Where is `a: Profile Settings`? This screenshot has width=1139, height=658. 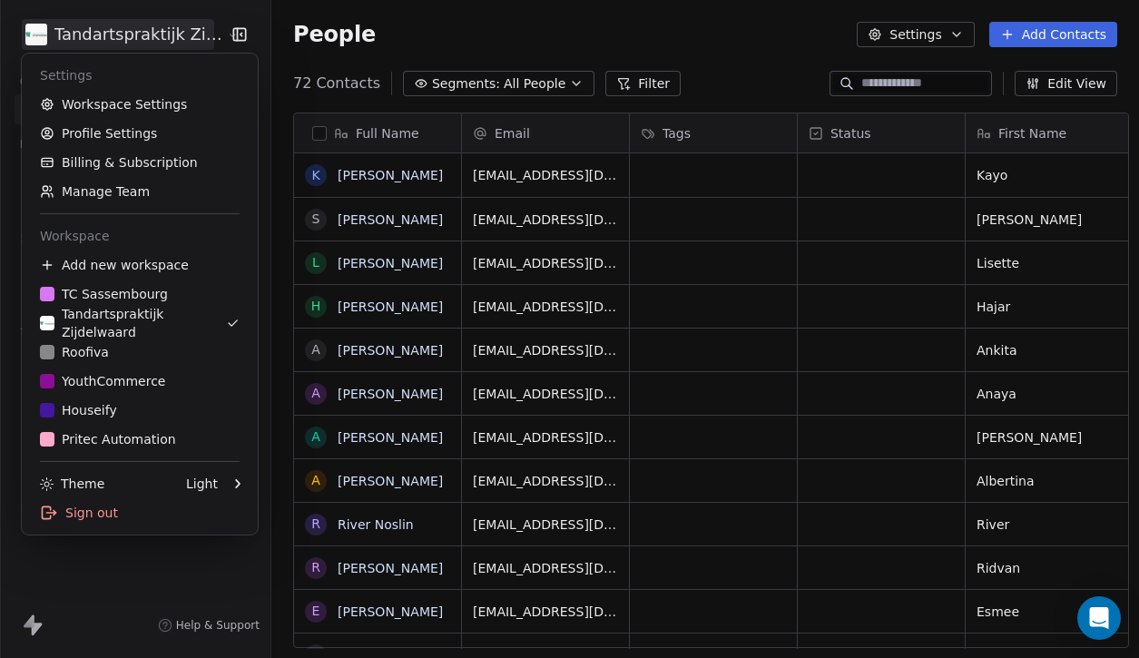
a: Profile Settings is located at coordinates (140, 133).